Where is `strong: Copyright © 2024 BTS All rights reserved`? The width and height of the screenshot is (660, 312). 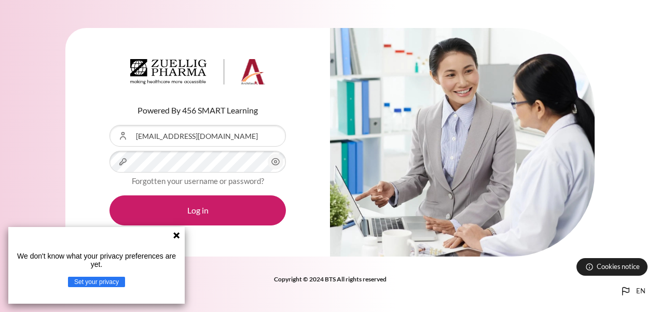
strong: Copyright © 2024 BTS All rights reserved is located at coordinates (330, 279).